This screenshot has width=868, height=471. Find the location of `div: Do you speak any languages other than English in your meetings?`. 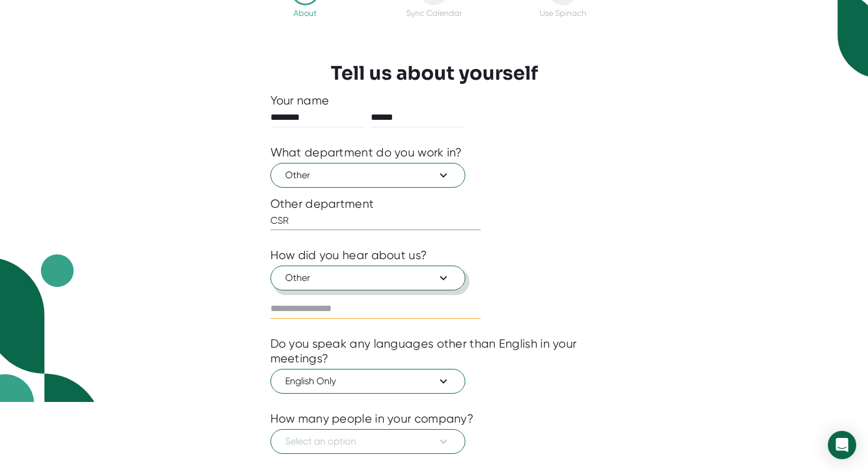

div: Do you speak any languages other than English in your meetings? is located at coordinates (434, 351).